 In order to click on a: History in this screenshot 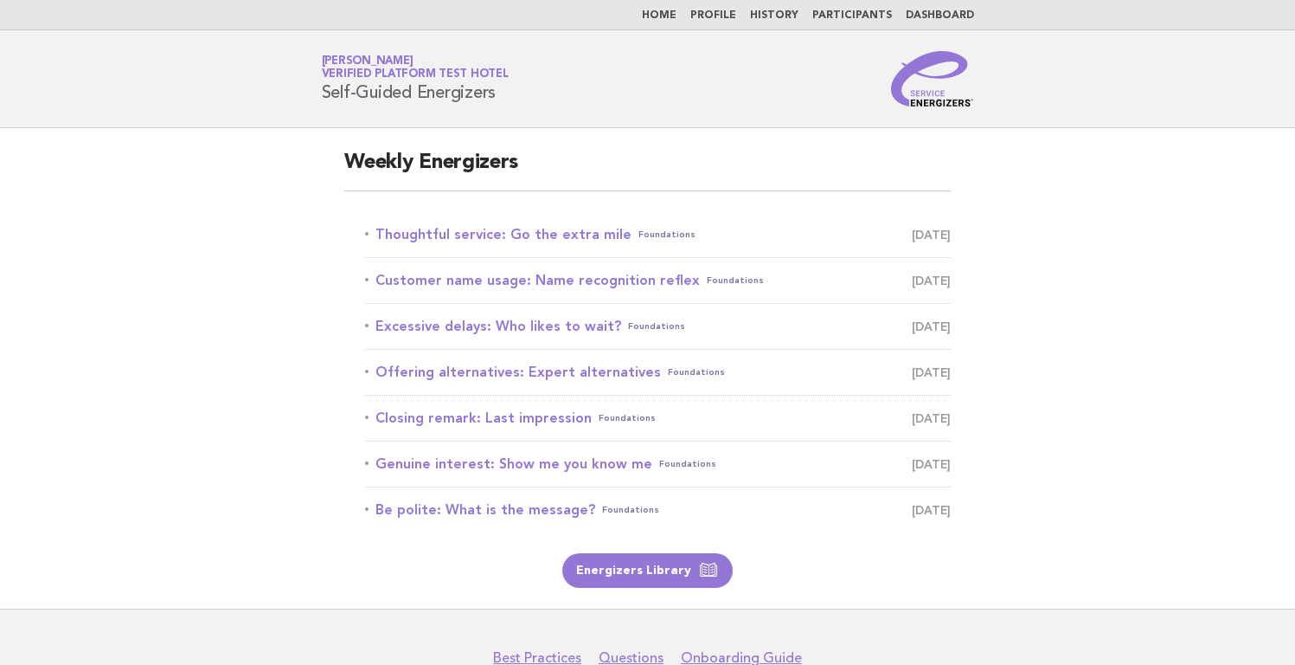, I will do `click(774, 16)`.